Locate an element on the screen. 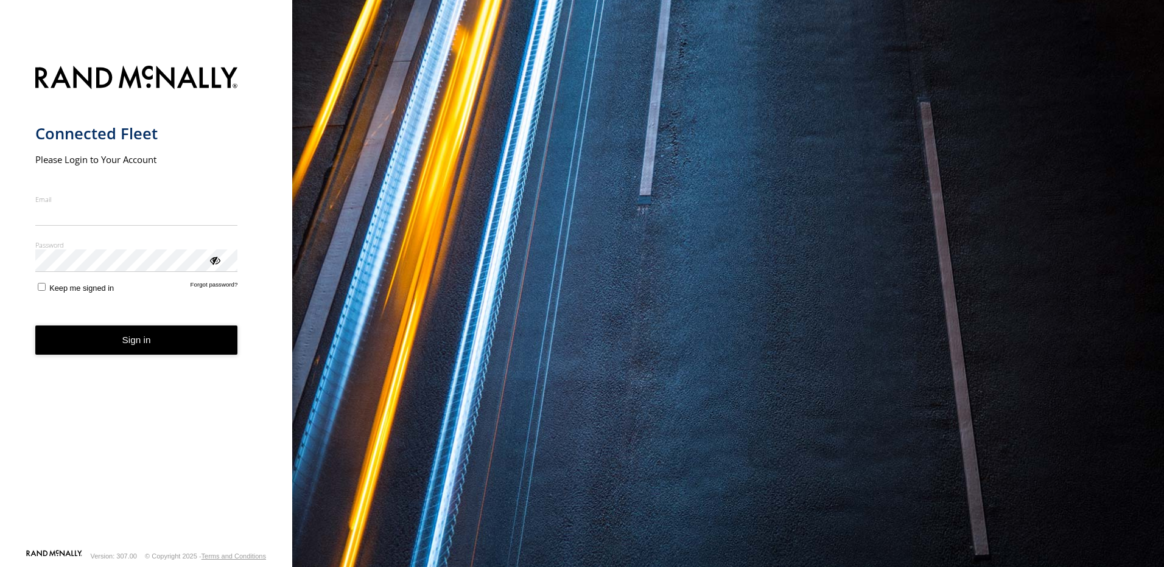 The height and width of the screenshot is (567, 1164). img: Rand McNally is located at coordinates (136, 79).